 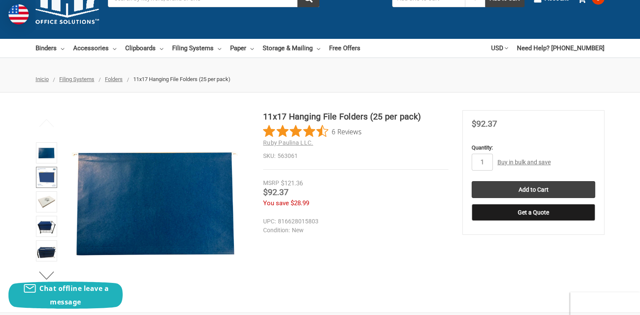 I want to click on span: Filing Systems, so click(x=77, y=79).